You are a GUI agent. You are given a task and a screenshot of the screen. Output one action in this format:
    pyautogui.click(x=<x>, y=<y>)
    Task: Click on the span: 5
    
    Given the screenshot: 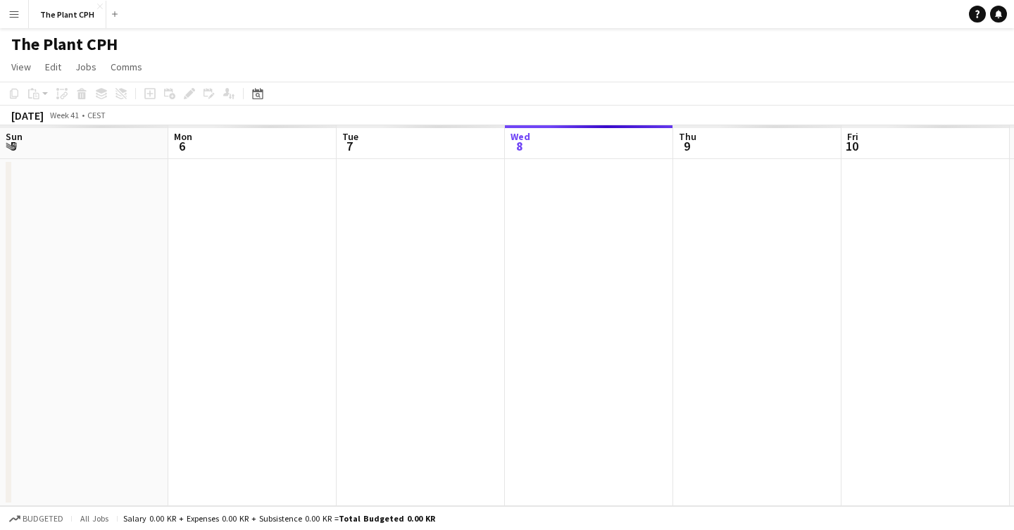 What is the action you would take?
    pyautogui.click(x=13, y=146)
    